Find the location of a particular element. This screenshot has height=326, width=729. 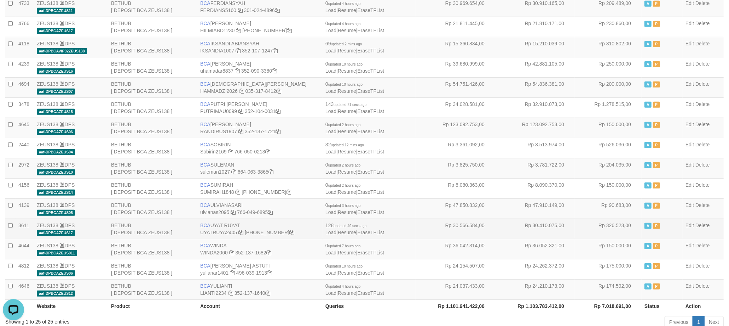

td: Rp 15.360.834,00 is located at coordinates (455, 47).